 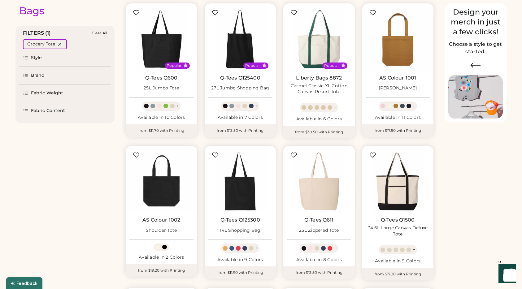 I want to click on div: 27L Jumbo Shopping Bag, so click(x=240, y=88).